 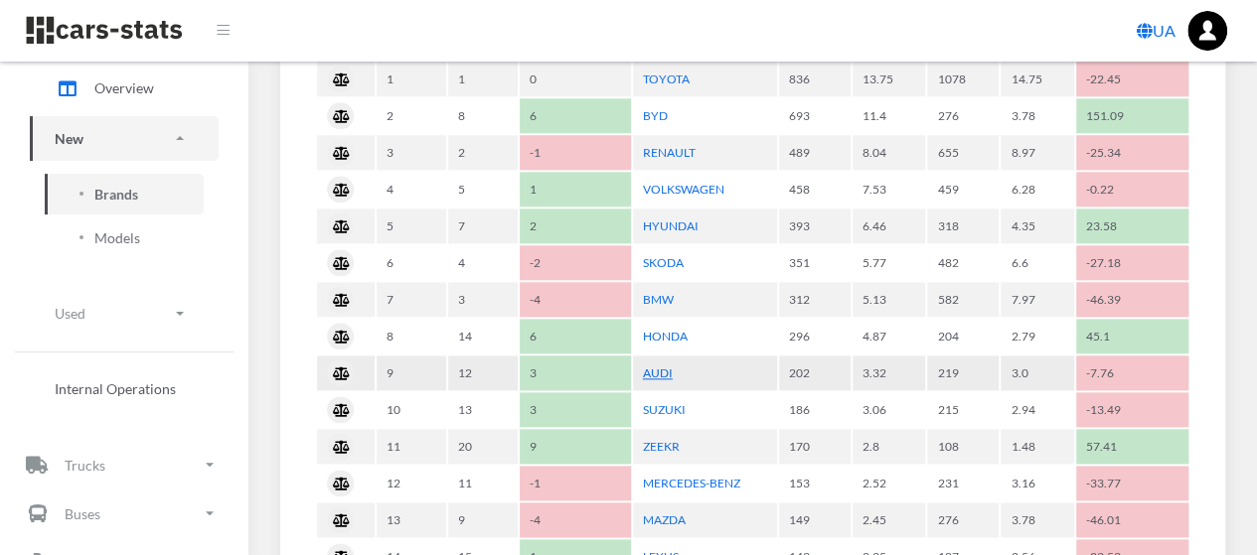 What do you see at coordinates (124, 514) in the screenshot?
I see `a: Buses` at bounding box center [124, 514].